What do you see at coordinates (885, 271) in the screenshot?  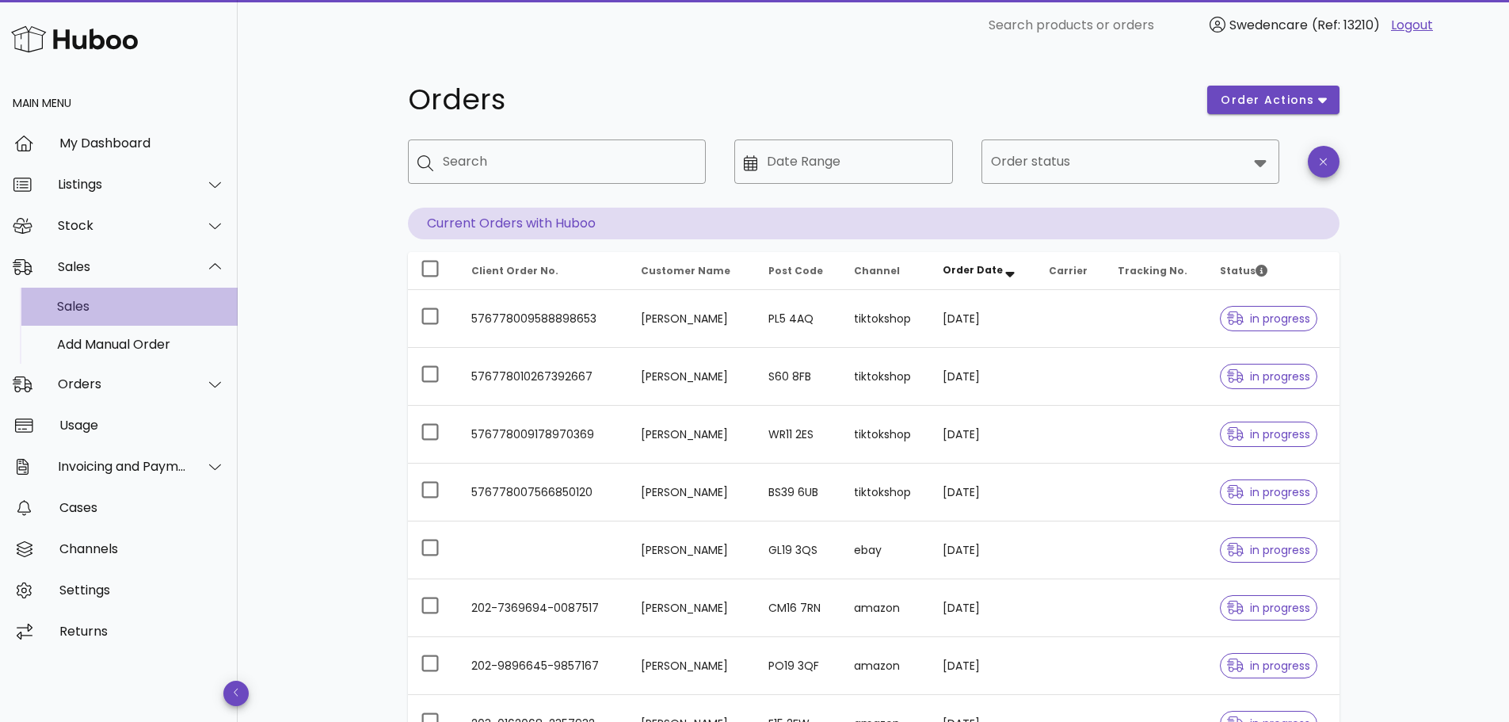 I see `th: Channel` at bounding box center [885, 271].